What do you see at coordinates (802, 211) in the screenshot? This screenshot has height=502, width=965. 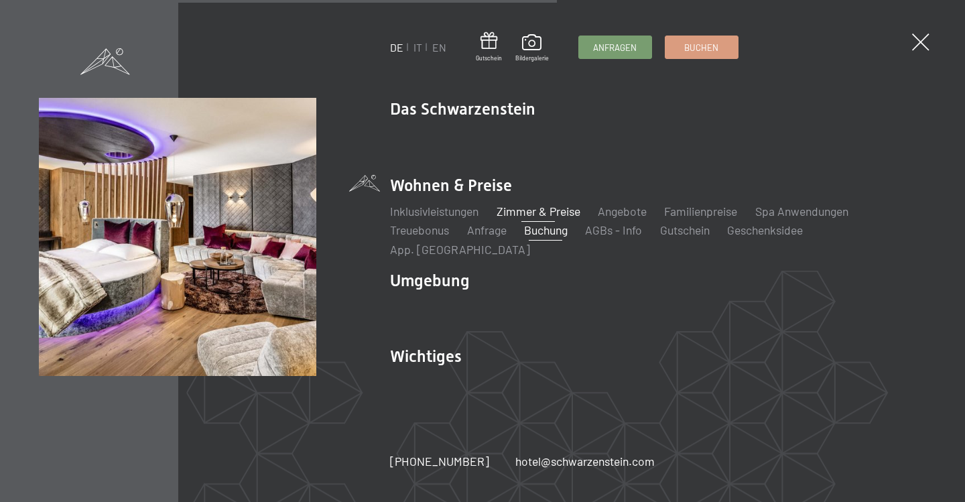 I see `a: Spa Anwendungen` at bounding box center [802, 211].